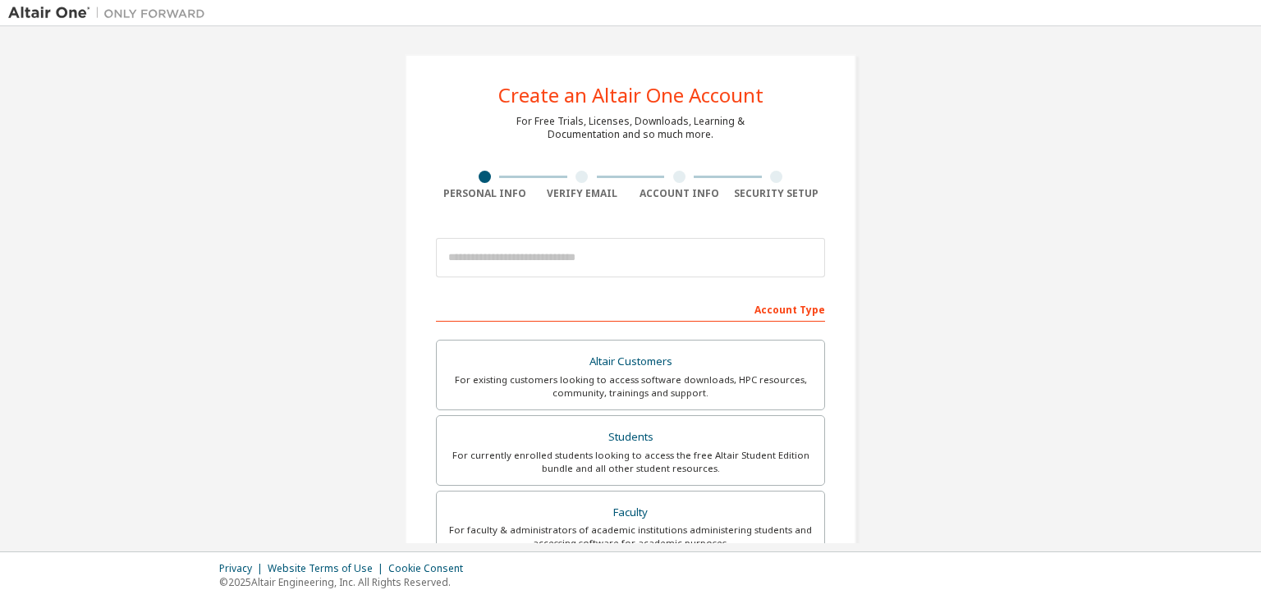  What do you see at coordinates (777, 194) in the screenshot?
I see `div: Security Setup` at bounding box center [777, 194].